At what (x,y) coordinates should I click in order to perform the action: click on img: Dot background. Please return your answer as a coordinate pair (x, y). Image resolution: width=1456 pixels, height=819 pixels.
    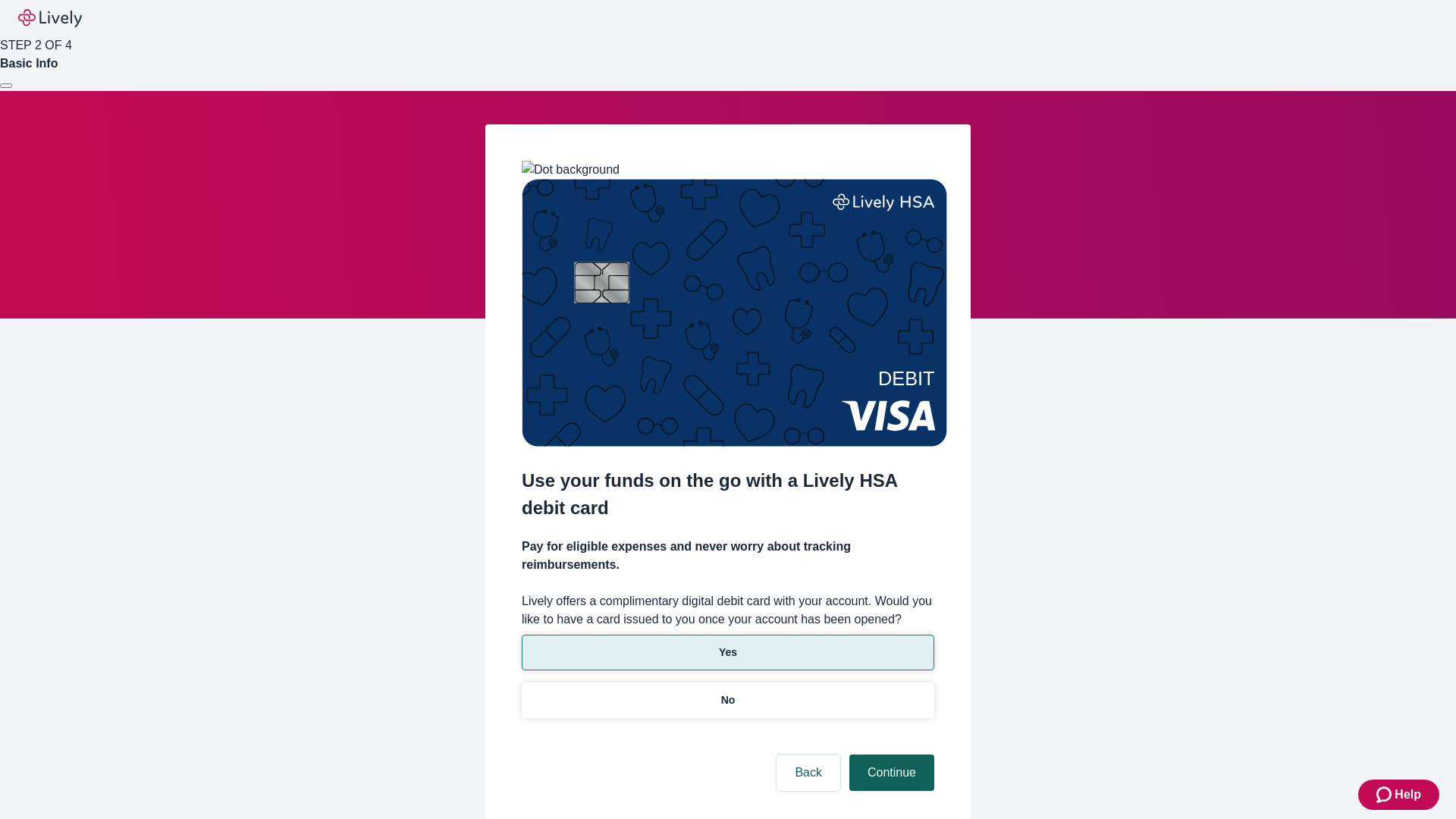
    Looking at the image, I should click on (570, 169).